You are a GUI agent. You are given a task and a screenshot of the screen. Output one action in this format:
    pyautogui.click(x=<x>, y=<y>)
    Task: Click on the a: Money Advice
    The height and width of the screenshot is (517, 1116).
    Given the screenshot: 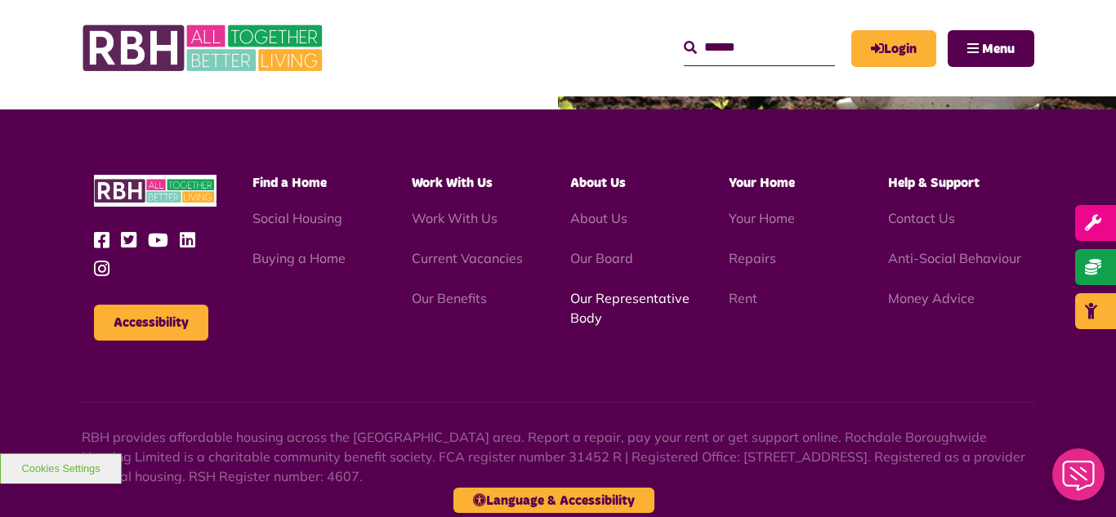 What is the action you would take?
    pyautogui.click(x=931, y=298)
    